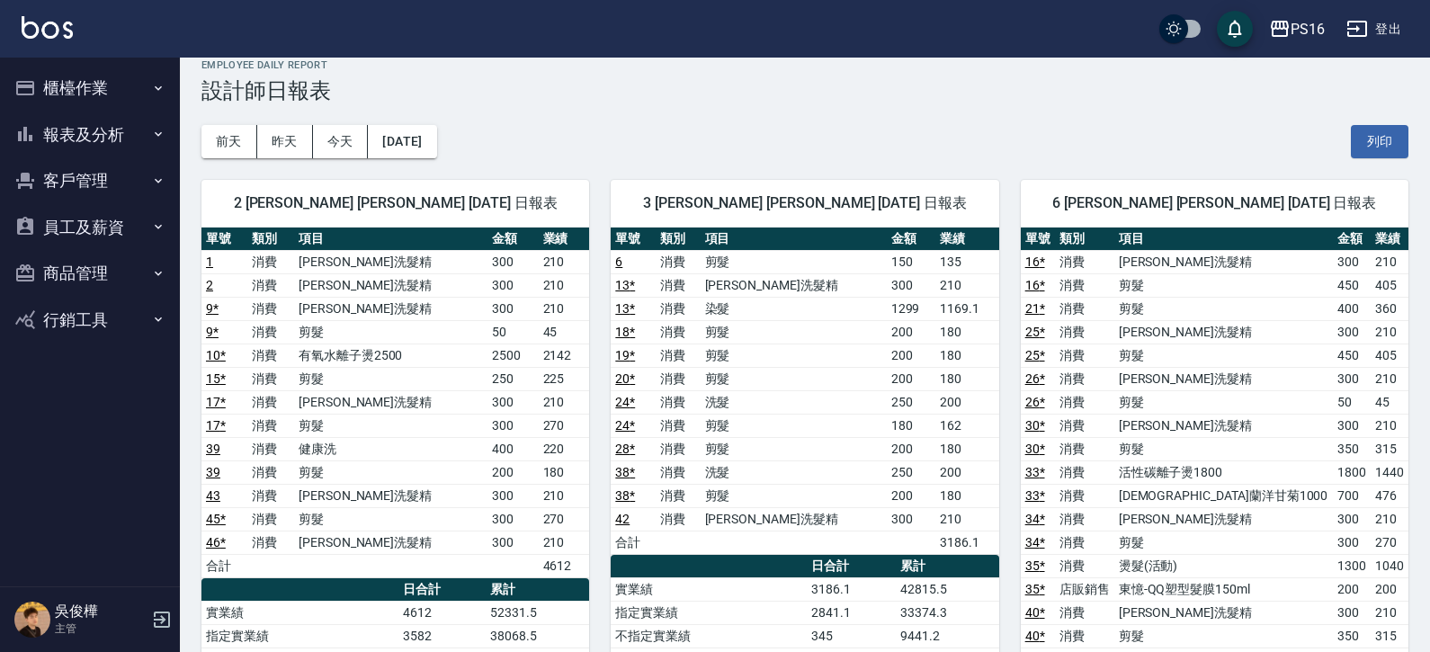 This screenshot has width=1430, height=652. What do you see at coordinates (32, 620) in the screenshot?
I see `img: Person` at bounding box center [32, 620].